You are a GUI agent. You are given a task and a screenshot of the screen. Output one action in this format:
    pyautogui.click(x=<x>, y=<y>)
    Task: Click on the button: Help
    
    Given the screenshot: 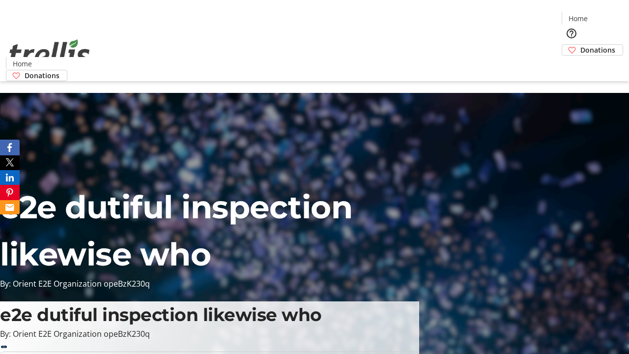 What is the action you would take?
    pyautogui.click(x=572, y=33)
    